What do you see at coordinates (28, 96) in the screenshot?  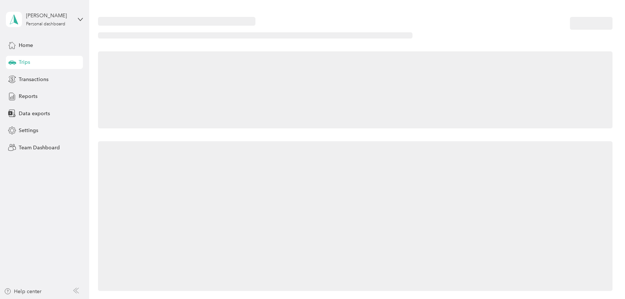 I see `span: Reports` at bounding box center [28, 96].